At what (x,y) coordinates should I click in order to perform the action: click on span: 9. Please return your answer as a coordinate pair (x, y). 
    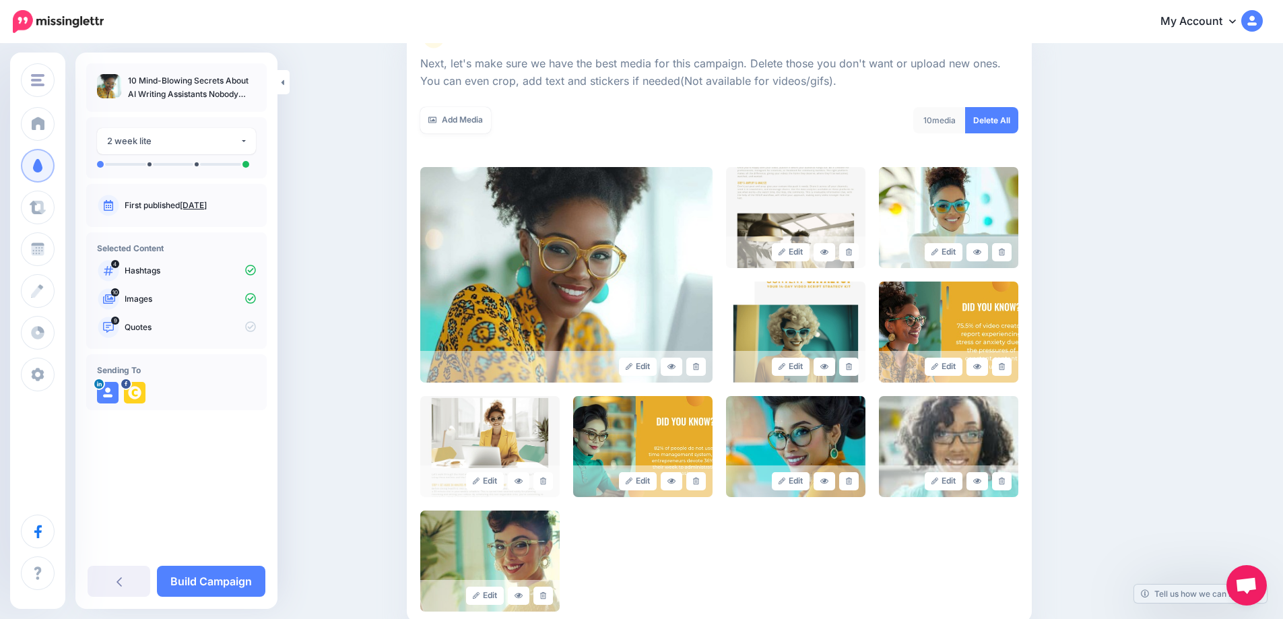
    Looking at the image, I should click on (115, 321).